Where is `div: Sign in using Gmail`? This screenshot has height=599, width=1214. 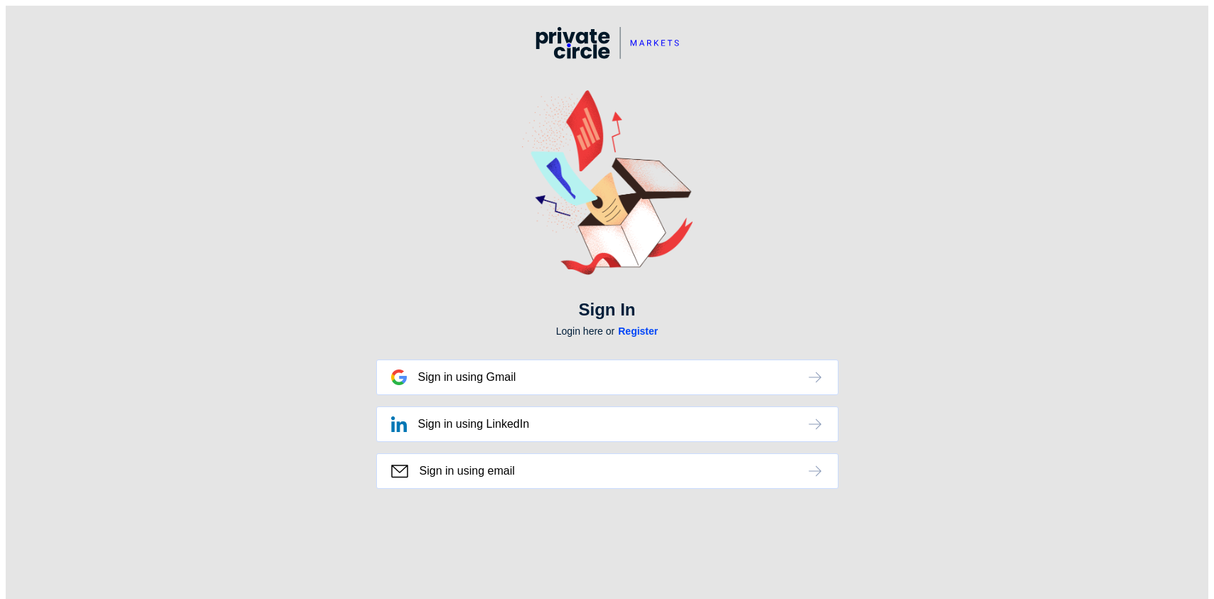 div: Sign in using Gmail is located at coordinates (467, 378).